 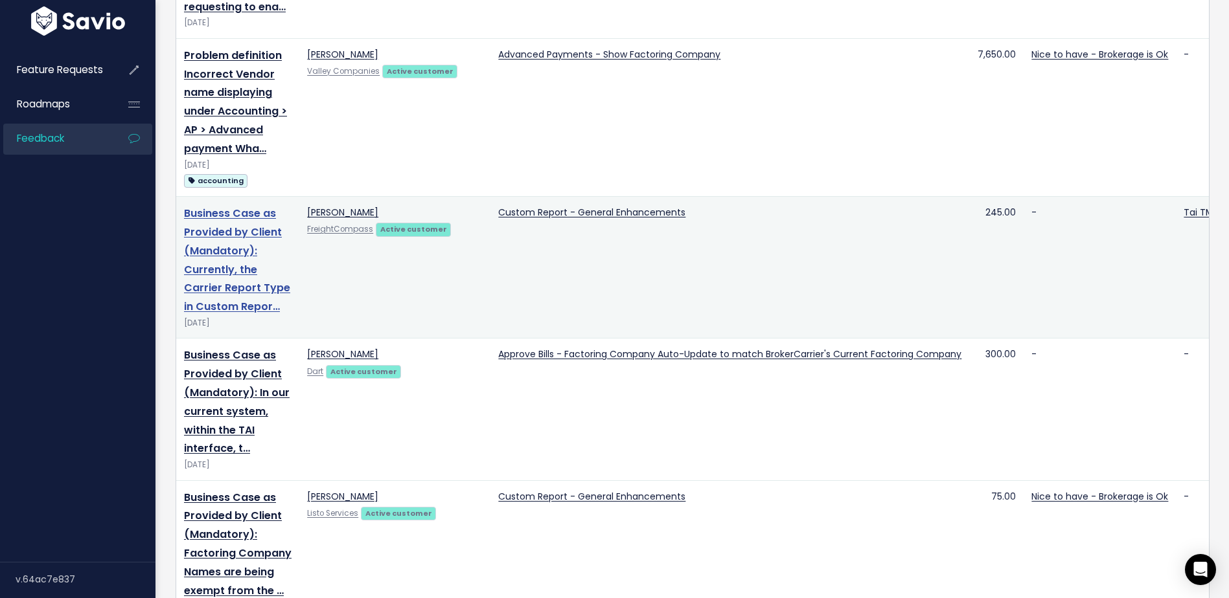 I want to click on a: Business Case as Provided by Client (Mandatory): Currently, the Carrier Report Type in Custom Repor…, so click(x=237, y=260).